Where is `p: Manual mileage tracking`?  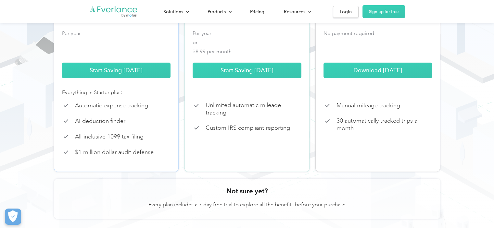 p: Manual mileage tracking is located at coordinates (369, 106).